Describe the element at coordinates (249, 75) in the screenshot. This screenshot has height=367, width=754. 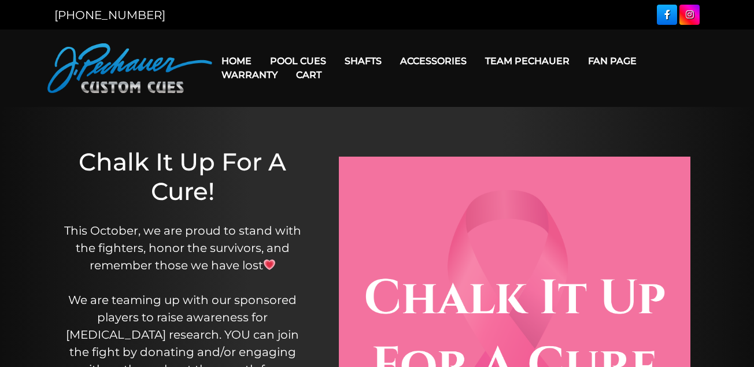
I see `a: Warranty` at that location.